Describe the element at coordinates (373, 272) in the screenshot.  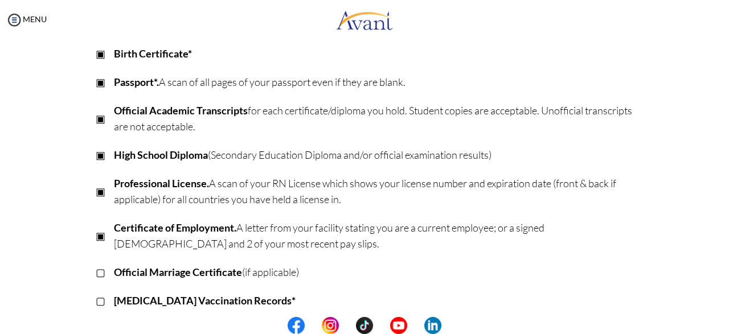
I see `p: (if applicable)` at that location.